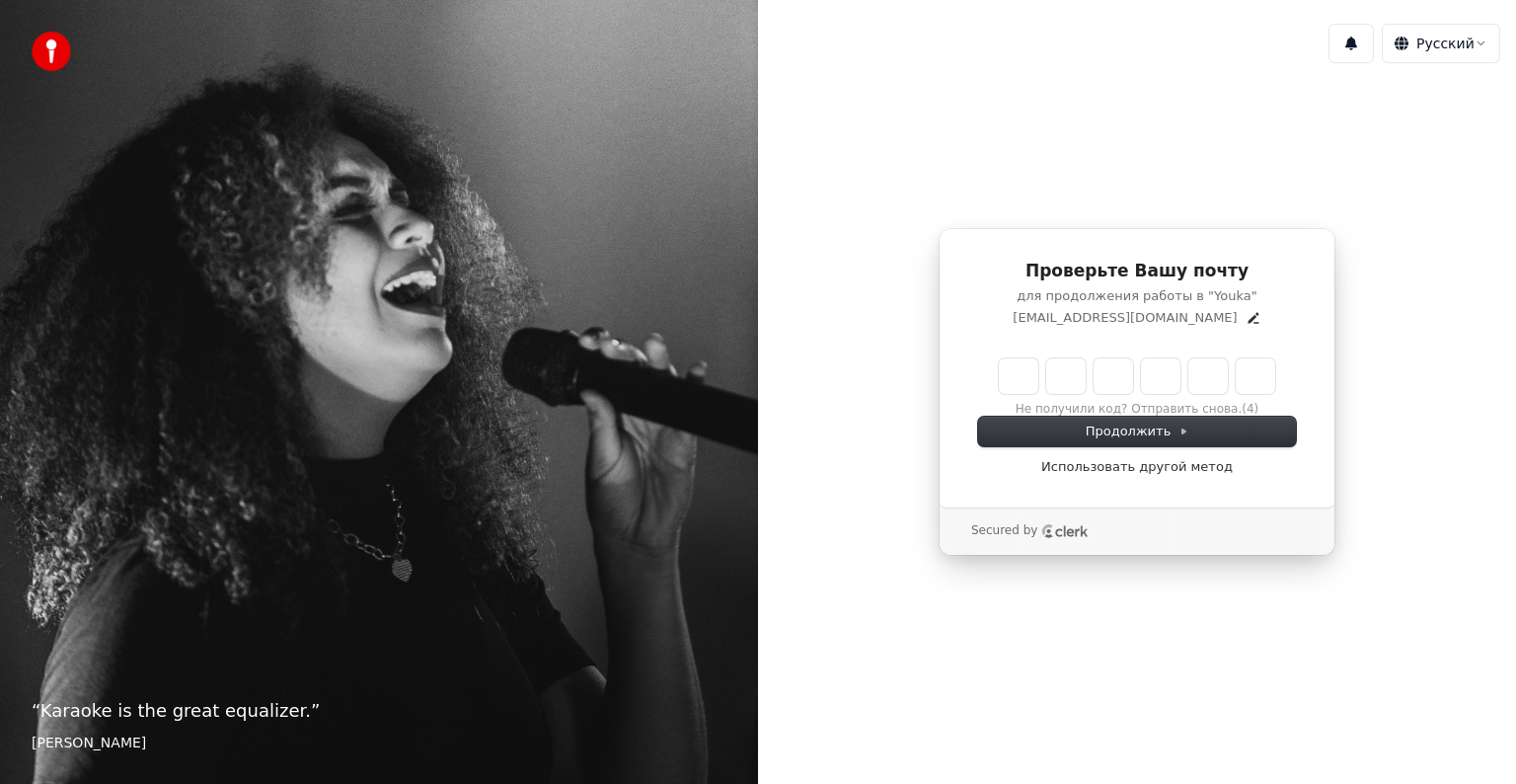  What do you see at coordinates (51, 51) in the screenshot?
I see `img: youka` at bounding box center [51, 51].